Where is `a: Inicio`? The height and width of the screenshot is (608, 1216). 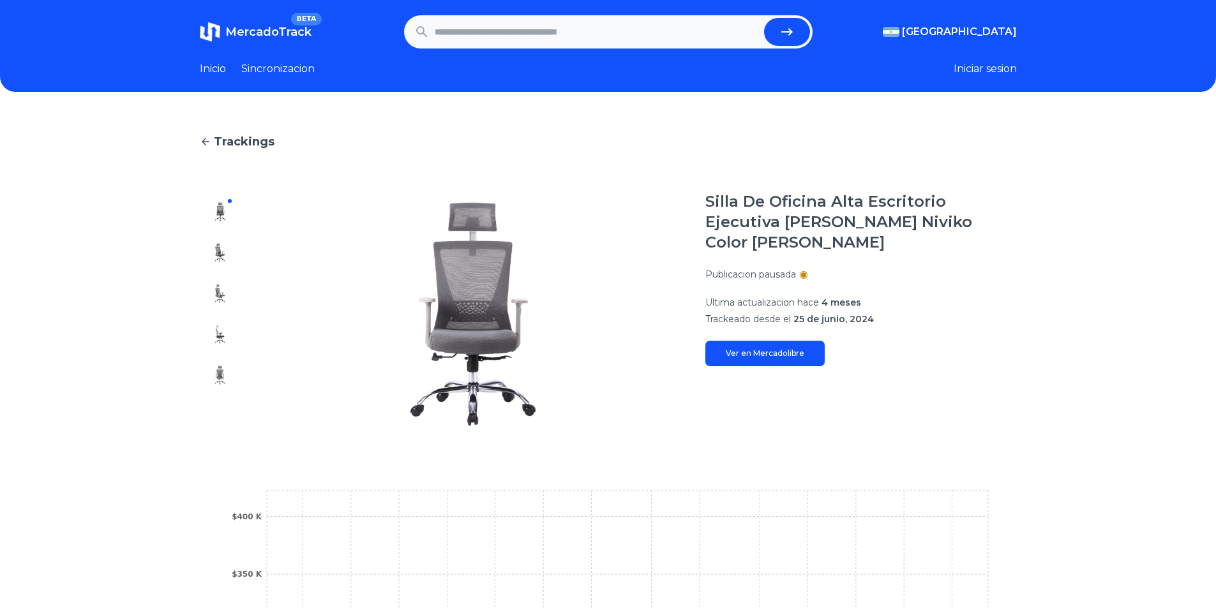
a: Inicio is located at coordinates (213, 69).